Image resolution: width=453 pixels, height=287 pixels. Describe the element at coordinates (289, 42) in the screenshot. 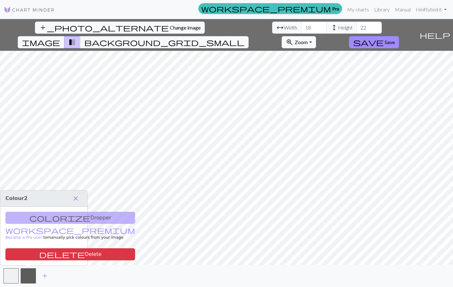

I see `span: zoom_in` at that location.